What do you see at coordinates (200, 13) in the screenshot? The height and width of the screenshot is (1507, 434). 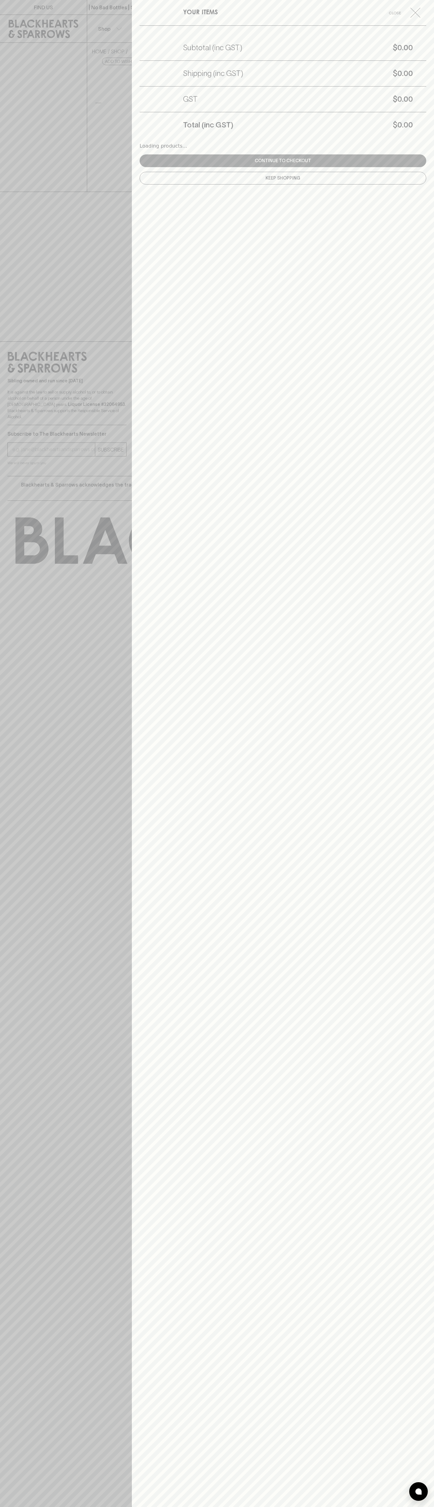 I see `h6: YOUR ITEMS` at bounding box center [200, 13].